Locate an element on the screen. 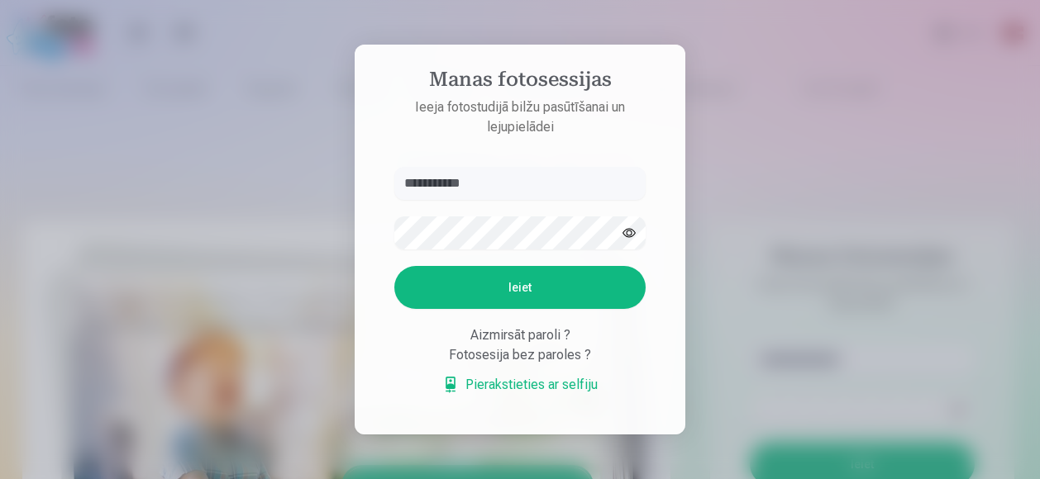  p: Ieeja fotostudijā bilžu pasūtīšanai un lejupielādei is located at coordinates (520, 117).